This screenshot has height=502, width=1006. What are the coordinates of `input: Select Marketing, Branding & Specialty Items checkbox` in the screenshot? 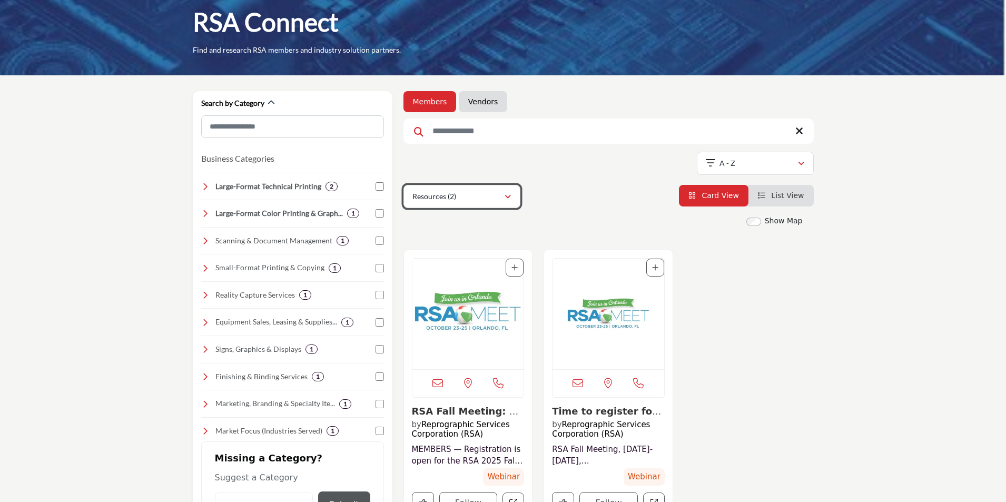 It's located at (380, 404).